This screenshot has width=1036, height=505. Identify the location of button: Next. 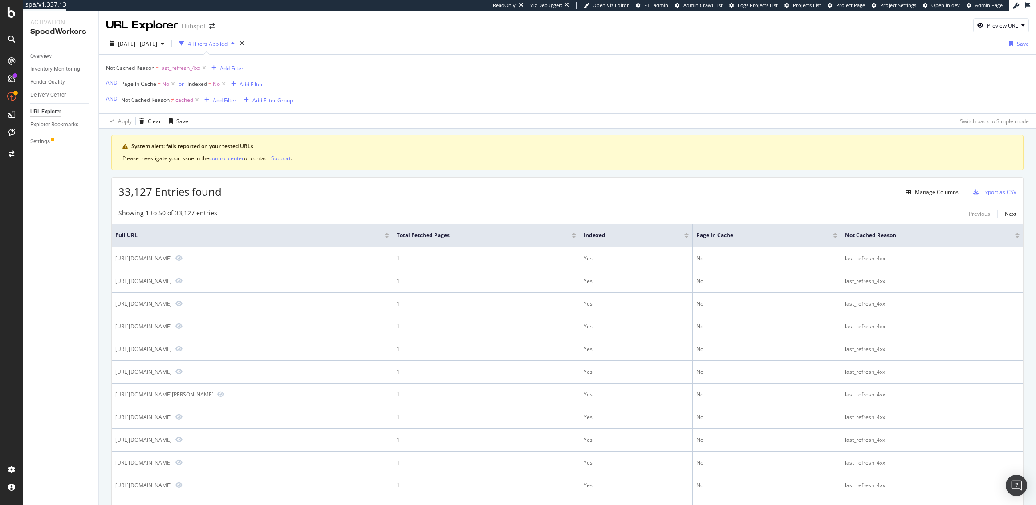
(1010, 214).